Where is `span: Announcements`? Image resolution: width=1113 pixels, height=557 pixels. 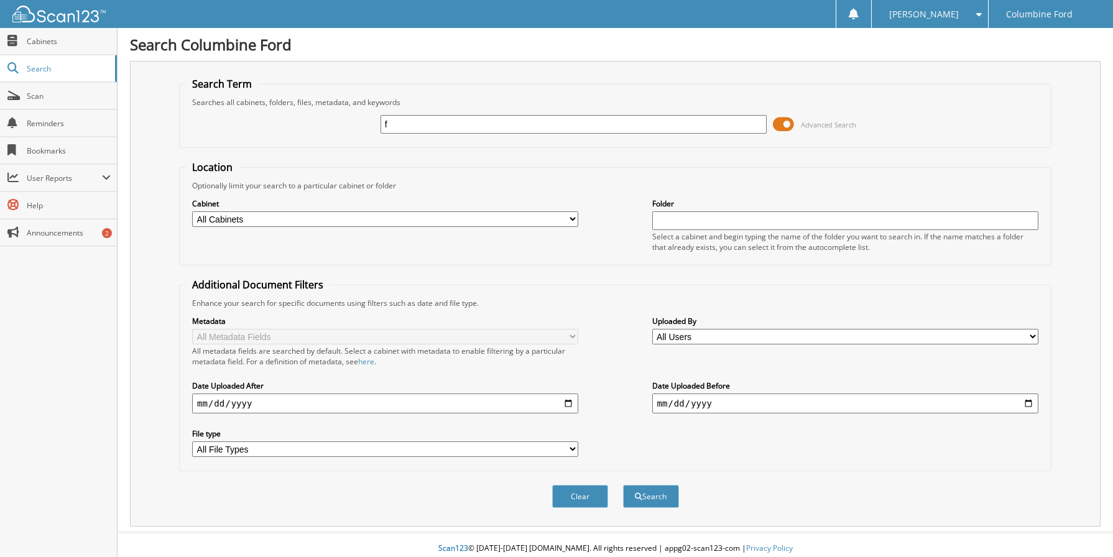
span: Announcements is located at coordinates (68, 233).